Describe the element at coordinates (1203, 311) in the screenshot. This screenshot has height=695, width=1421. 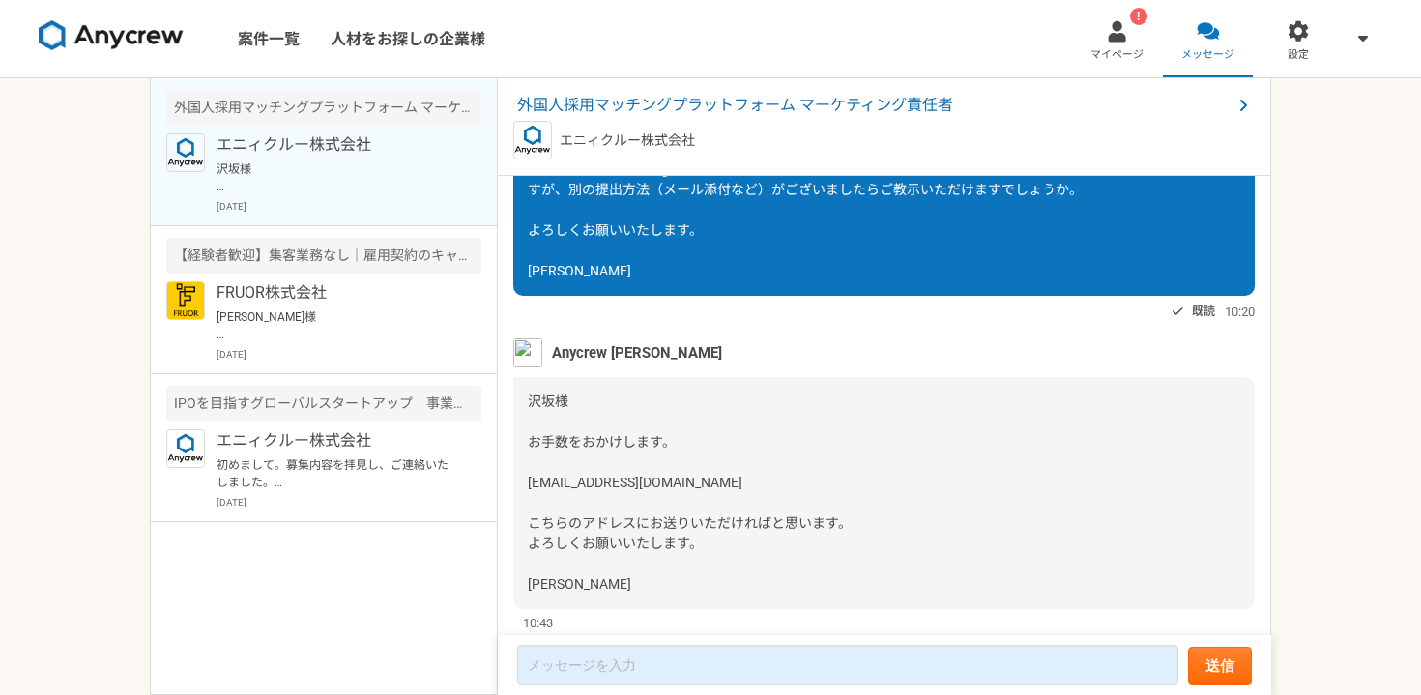
I see `span: 既読` at that location.